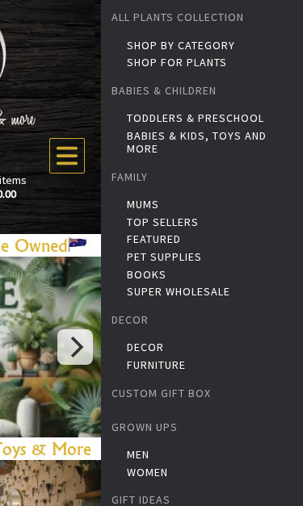  What do you see at coordinates (212, 204) in the screenshot?
I see `a: Mums` at bounding box center [212, 204].